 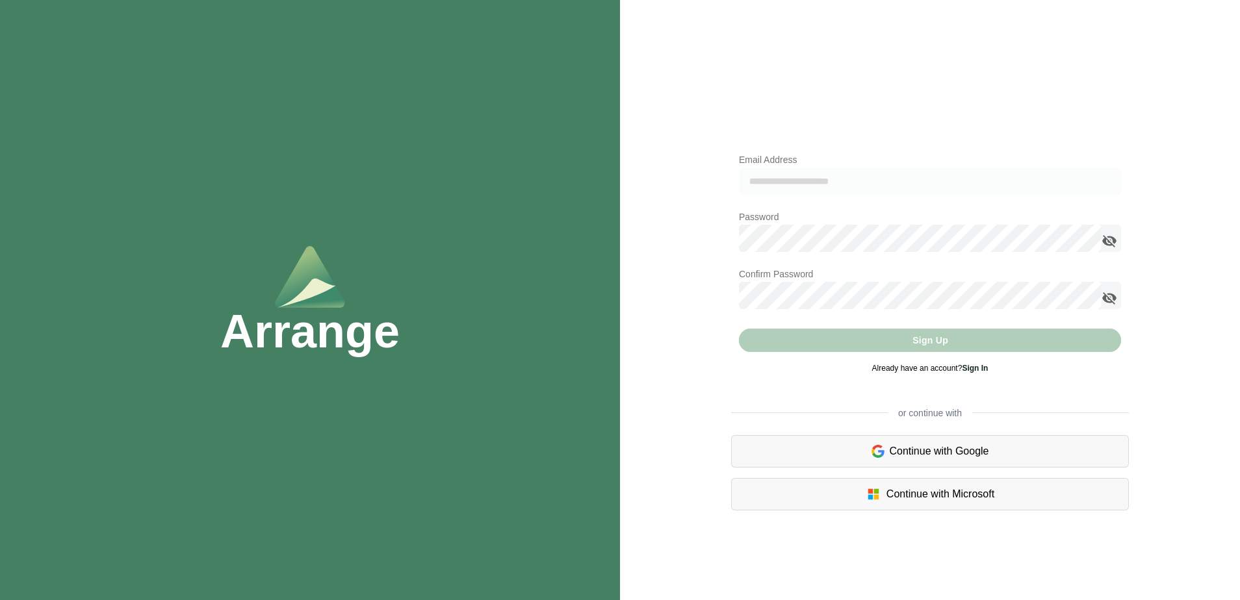 What do you see at coordinates (873, 494) in the screenshot?
I see `img: microsoft-logo.7cf64d5f.svg` at bounding box center [873, 494].